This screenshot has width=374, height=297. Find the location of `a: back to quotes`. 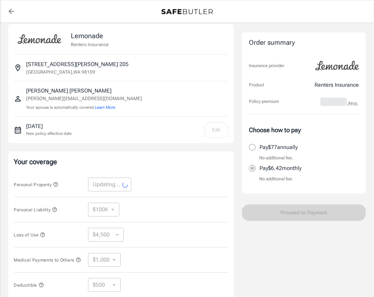

a: back to quotes is located at coordinates (11, 11).